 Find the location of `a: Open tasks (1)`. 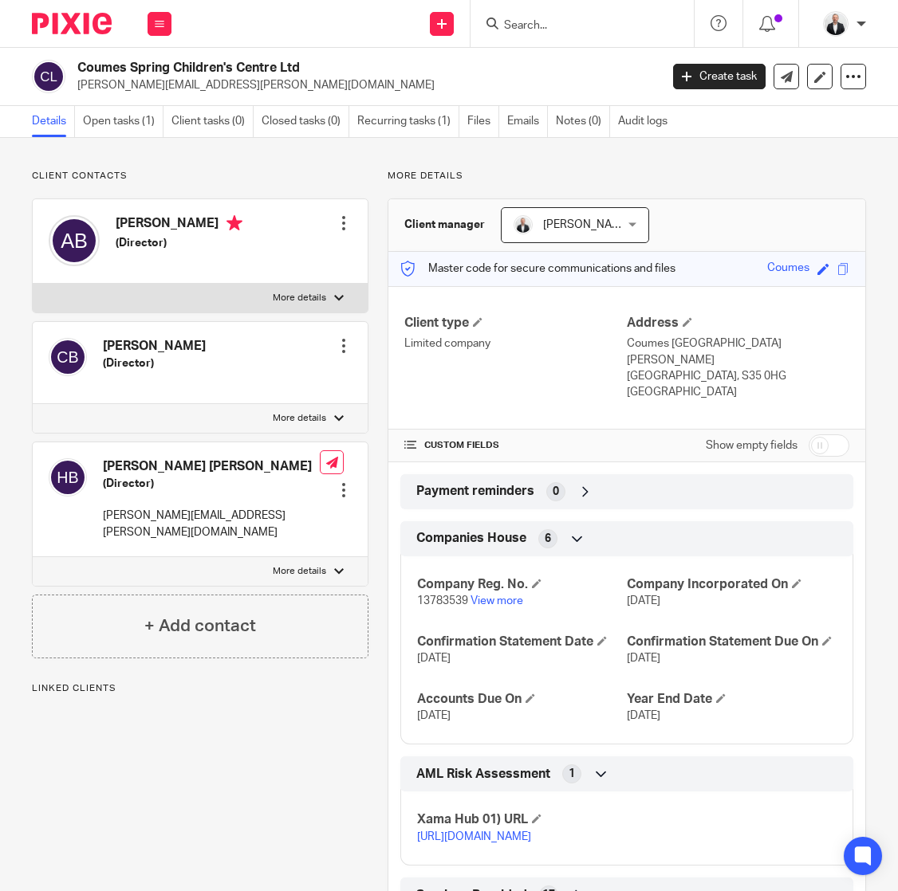

a: Open tasks (1) is located at coordinates (123, 121).